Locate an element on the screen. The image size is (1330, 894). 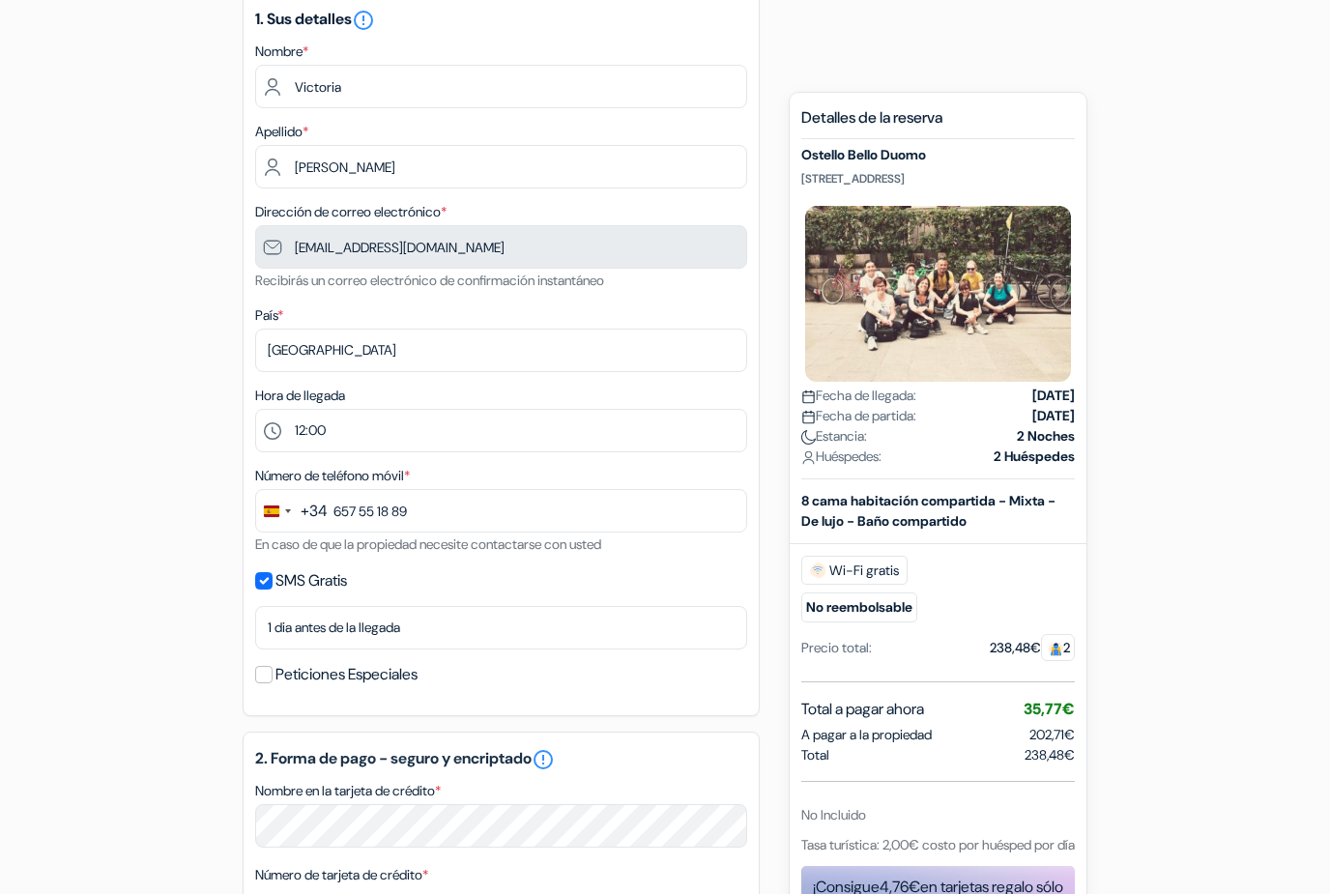
small: No reembolsable is located at coordinates (859, 607).